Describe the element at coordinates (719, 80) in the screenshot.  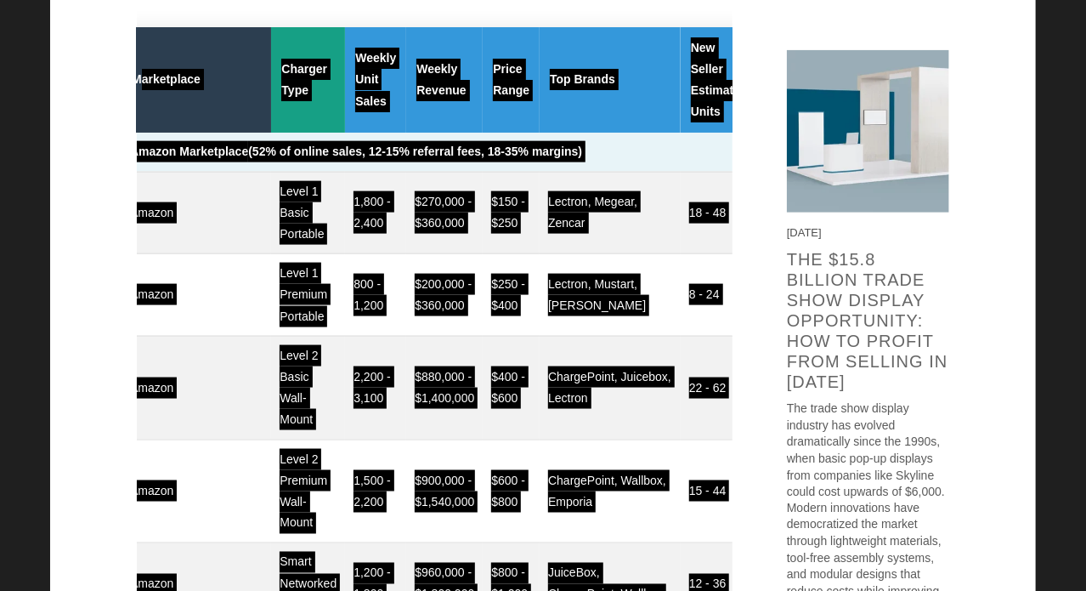
I see `th: New Seller Estimated Units` at that location.